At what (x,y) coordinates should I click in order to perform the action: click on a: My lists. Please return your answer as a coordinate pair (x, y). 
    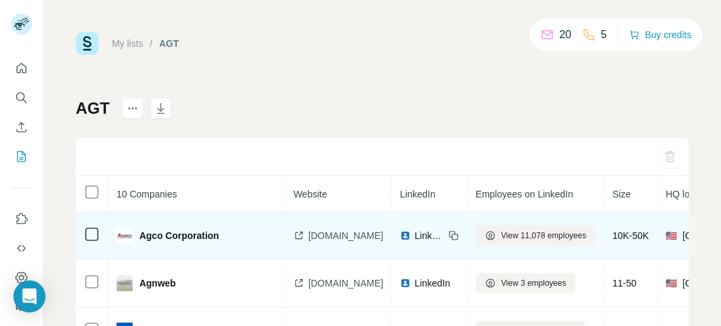
    Looking at the image, I should click on (127, 44).